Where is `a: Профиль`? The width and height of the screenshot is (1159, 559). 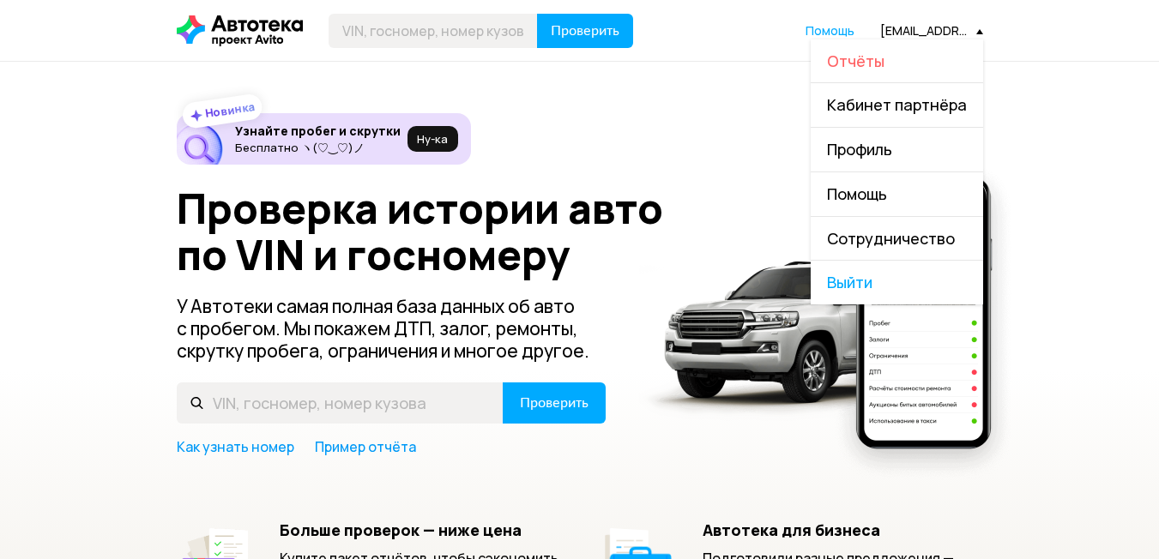
a: Профиль is located at coordinates (896, 149).